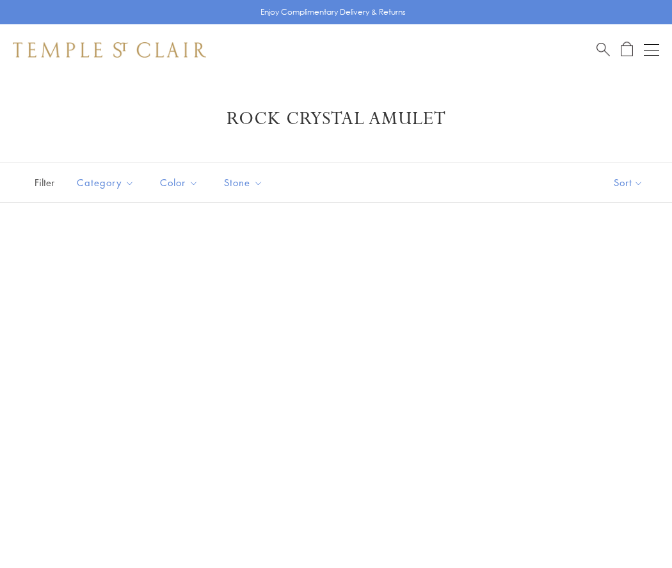 Image resolution: width=672 pixels, height=568 pixels. Describe the element at coordinates (602, 49) in the screenshot. I see `a: Search` at that location.